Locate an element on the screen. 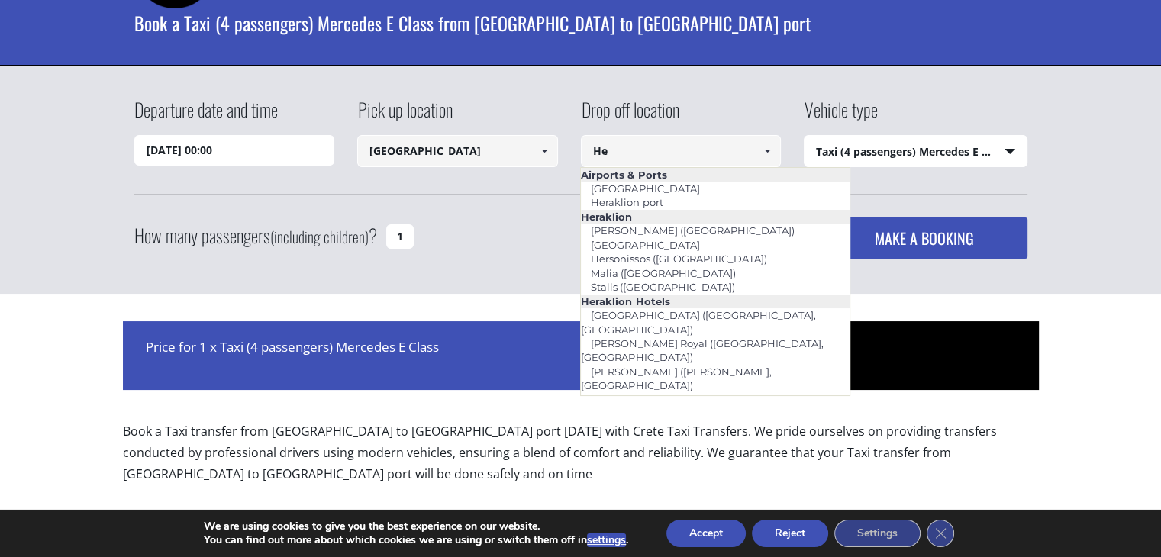 This screenshot has width=1161, height=557. button: Reject is located at coordinates (790, 533).